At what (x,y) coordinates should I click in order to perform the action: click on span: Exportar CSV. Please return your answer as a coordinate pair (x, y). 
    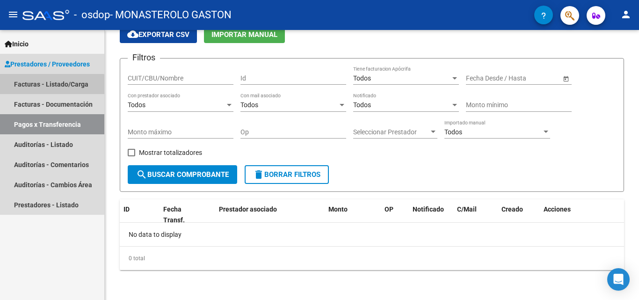
    Looking at the image, I should click on (158, 35).